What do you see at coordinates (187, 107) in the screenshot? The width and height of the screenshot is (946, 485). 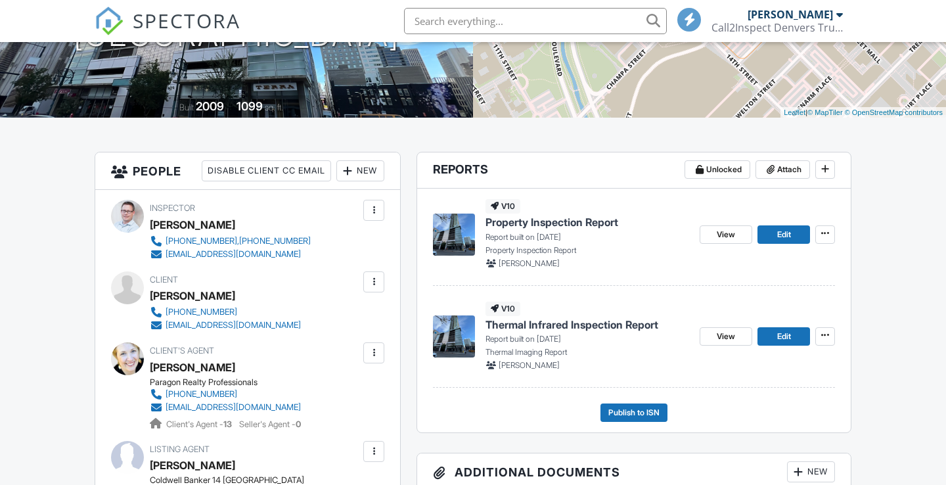 I see `span: Built` at bounding box center [187, 107].